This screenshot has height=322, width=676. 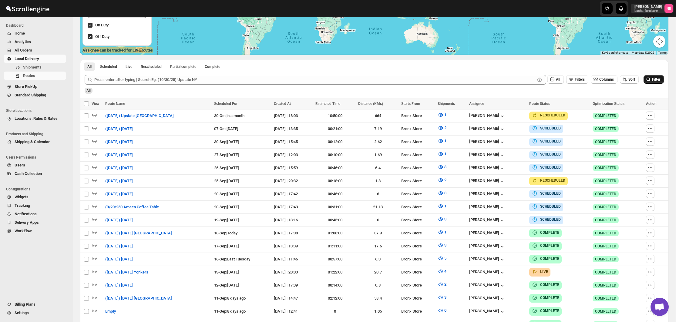 I want to click on span: Products and Shipping, so click(x=37, y=134).